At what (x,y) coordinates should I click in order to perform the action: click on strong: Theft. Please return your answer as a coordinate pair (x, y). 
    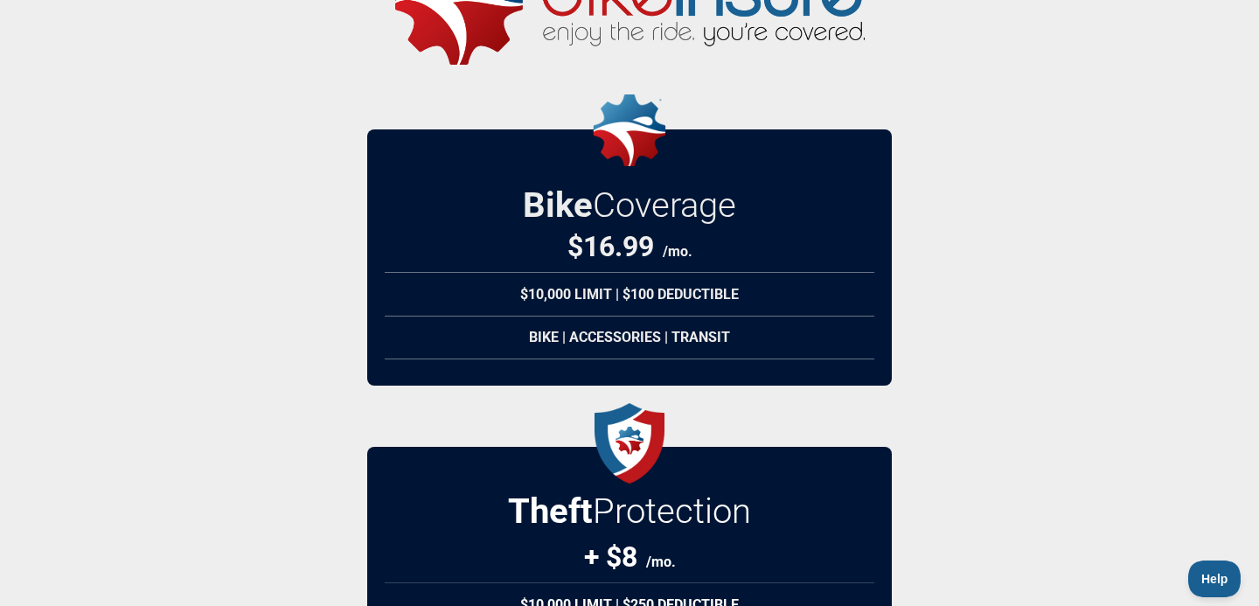
    Looking at the image, I should click on (550, 511).